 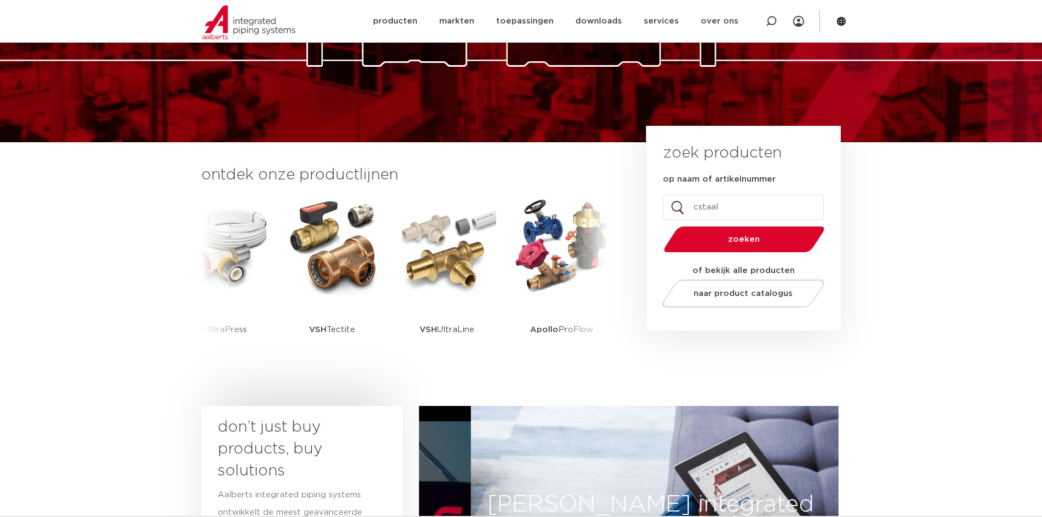 I want to click on label: op naam of artikelnummer, so click(x=719, y=179).